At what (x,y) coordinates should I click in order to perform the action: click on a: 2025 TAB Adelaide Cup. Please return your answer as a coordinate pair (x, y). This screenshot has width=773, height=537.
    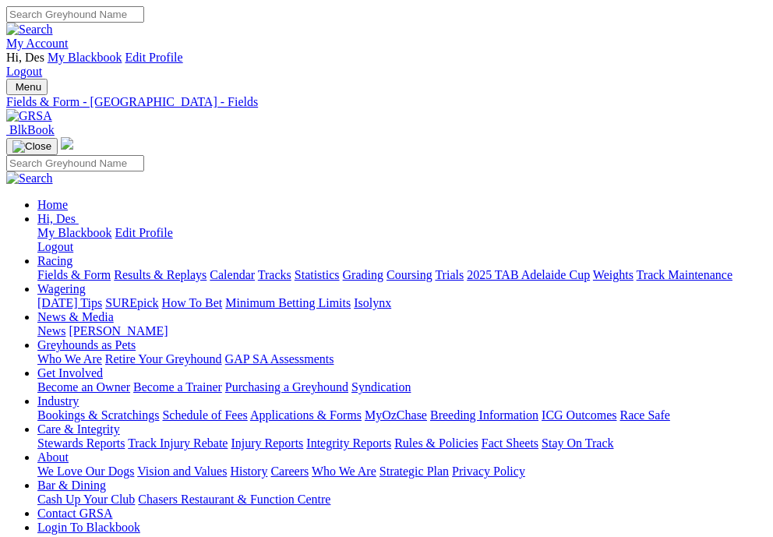
    Looking at the image, I should click on (529, 274).